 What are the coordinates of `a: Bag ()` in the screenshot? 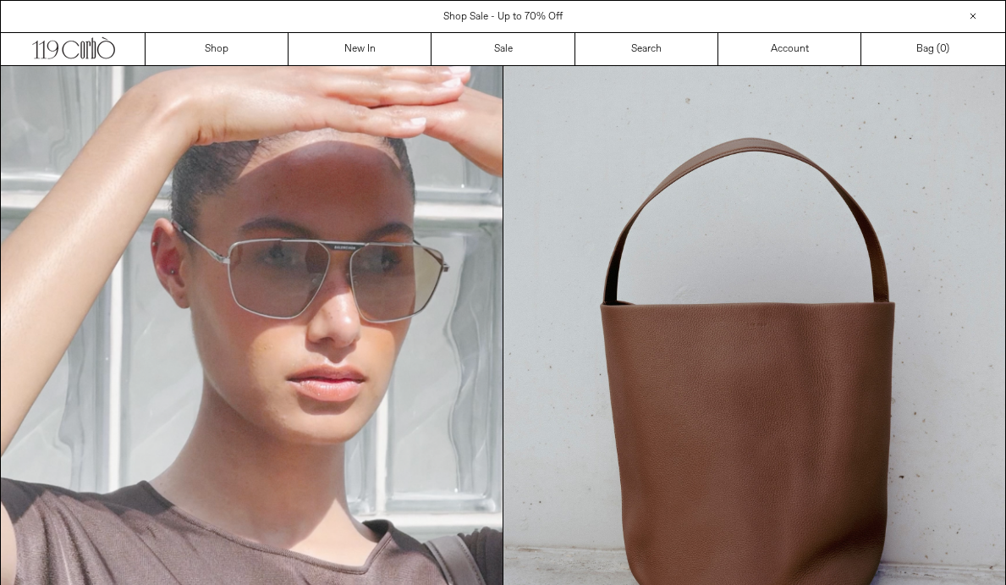 It's located at (932, 49).